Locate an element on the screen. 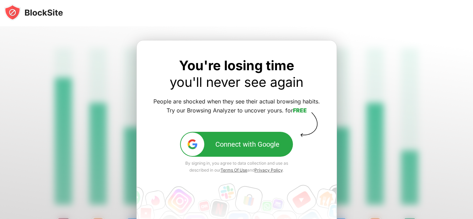 This screenshot has width=473, height=219. a: Terms Of Use is located at coordinates (234, 170).